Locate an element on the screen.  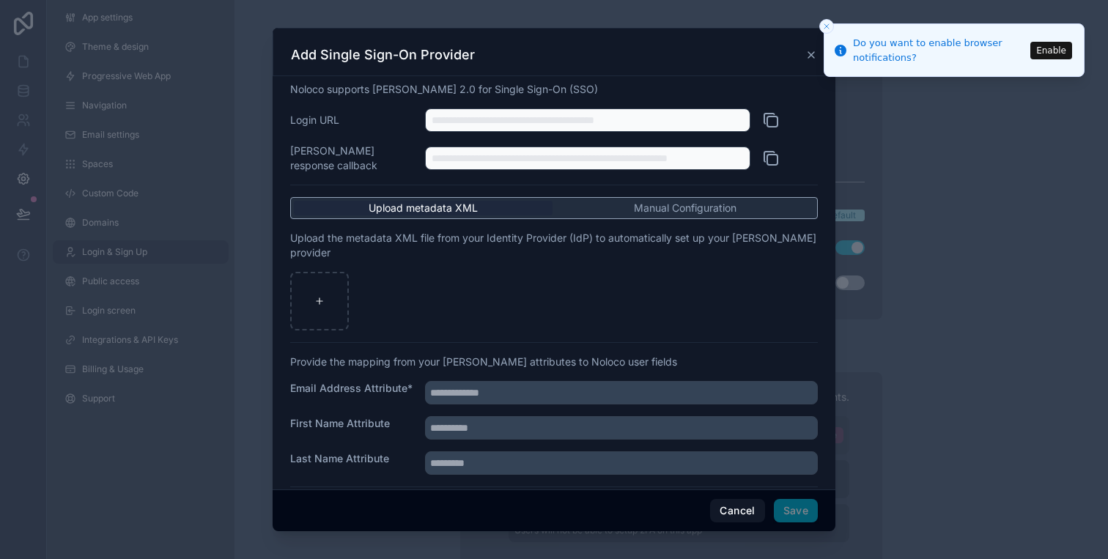
label: First Name Attribute is located at coordinates (352, 427).